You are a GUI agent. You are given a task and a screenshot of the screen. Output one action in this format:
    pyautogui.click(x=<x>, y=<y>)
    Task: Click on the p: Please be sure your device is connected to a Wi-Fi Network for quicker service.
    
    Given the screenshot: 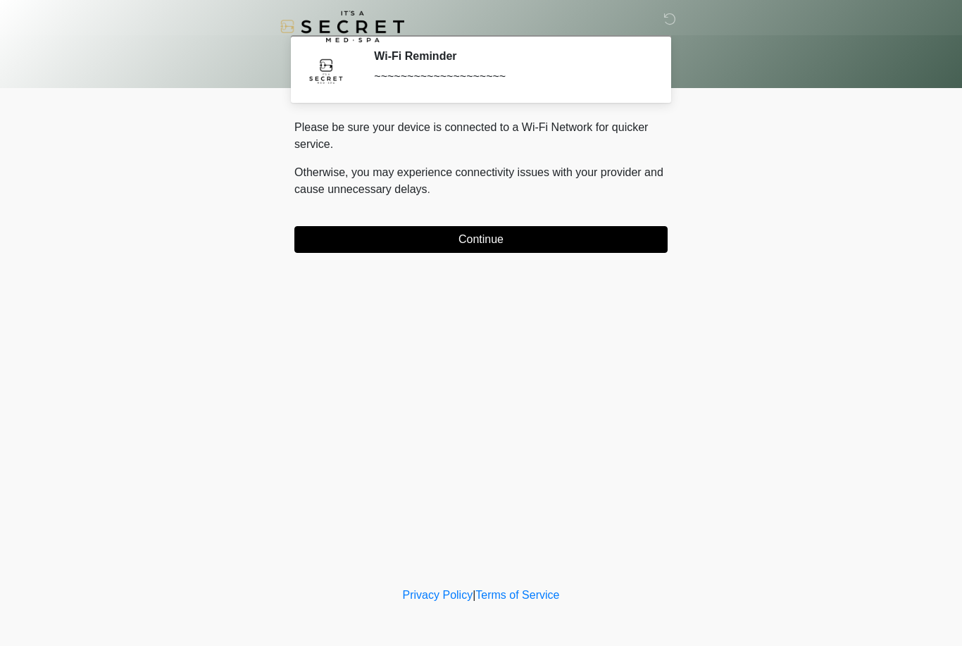 What is the action you would take?
    pyautogui.click(x=481, y=136)
    